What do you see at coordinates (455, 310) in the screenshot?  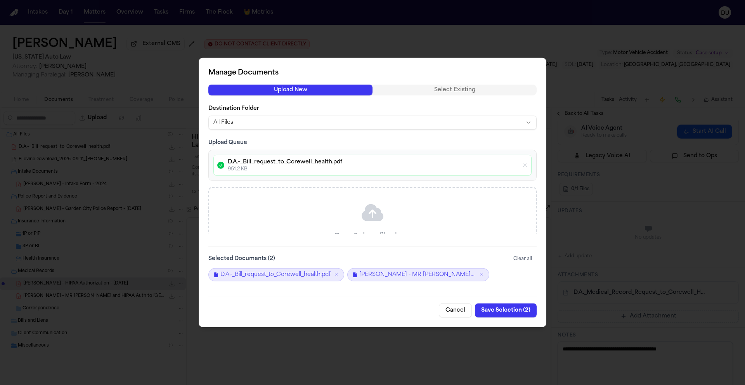 I see `button: Cancel` at bounding box center [455, 310].